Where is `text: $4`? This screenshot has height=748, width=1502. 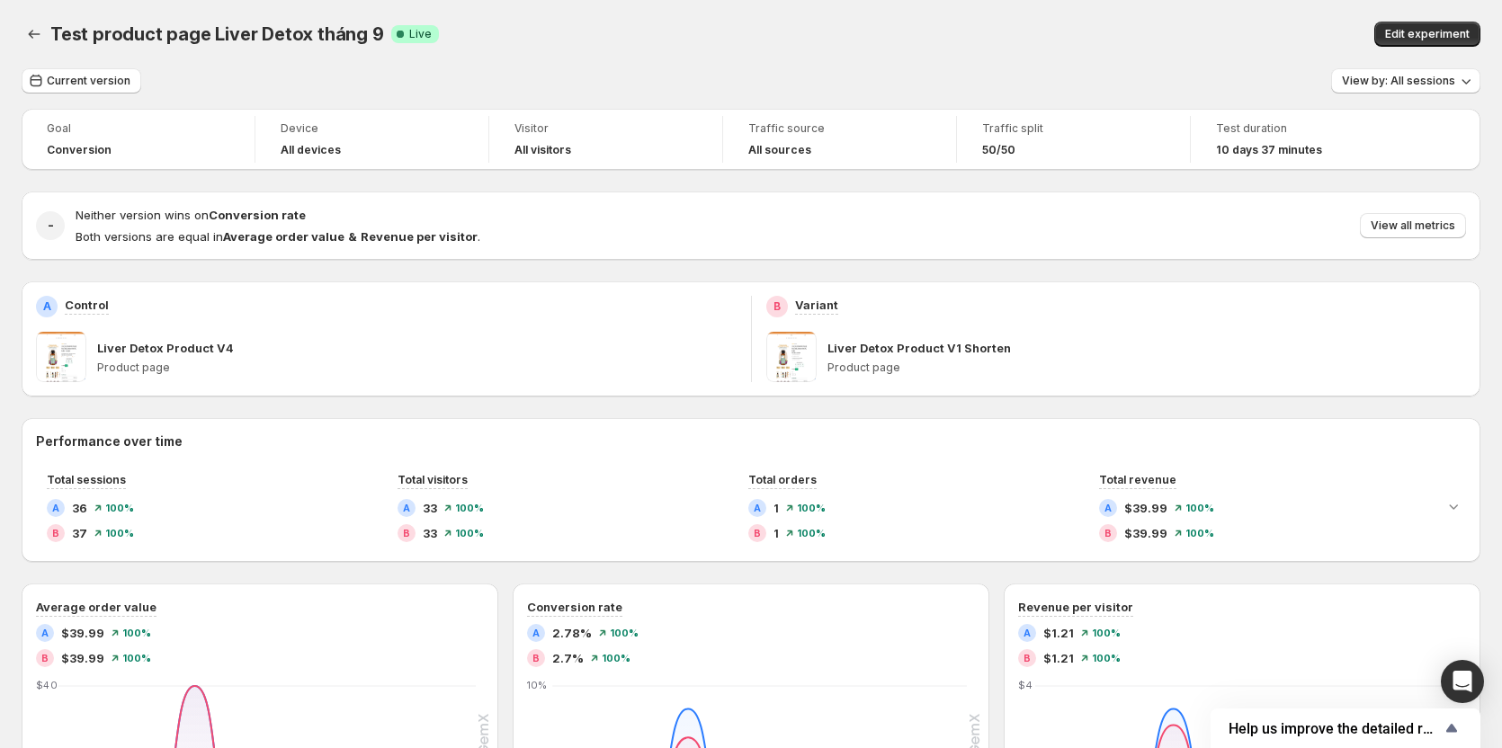 text: $4 is located at coordinates (1025, 685).